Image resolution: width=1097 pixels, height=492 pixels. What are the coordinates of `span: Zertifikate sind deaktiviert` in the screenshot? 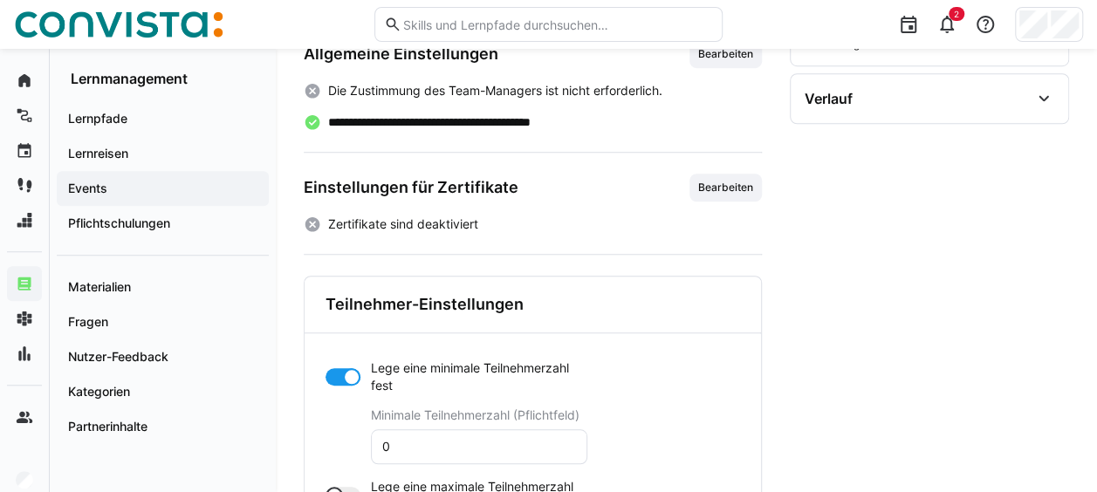 It's located at (403, 224).